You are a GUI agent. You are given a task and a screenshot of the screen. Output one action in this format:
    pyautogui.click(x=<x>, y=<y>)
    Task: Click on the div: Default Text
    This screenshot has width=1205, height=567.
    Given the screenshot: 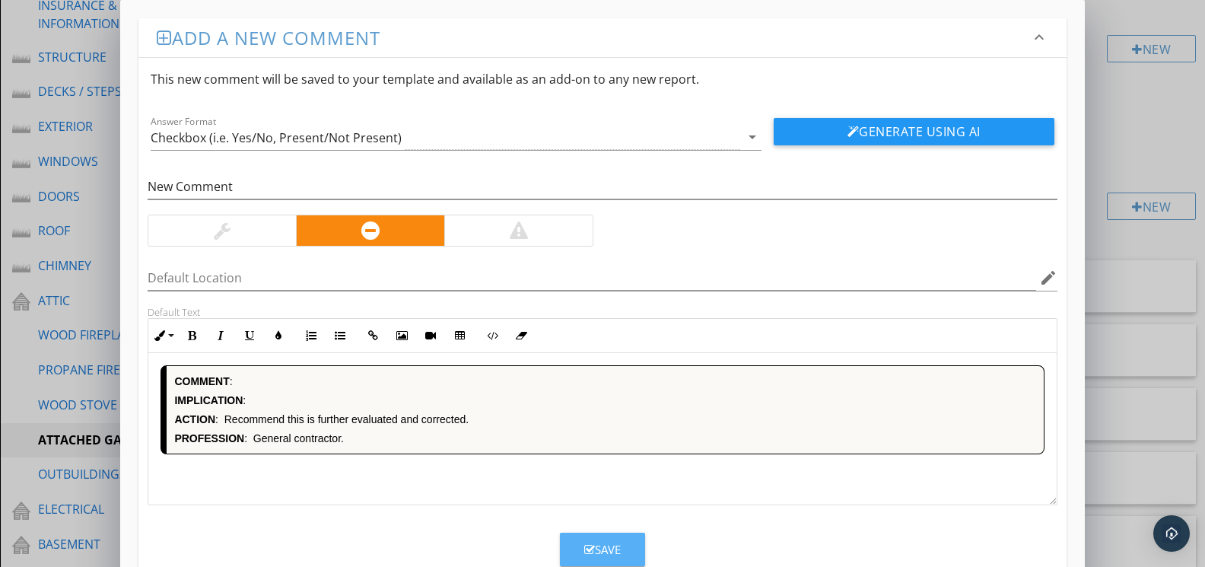 What is the action you would take?
    pyautogui.click(x=602, y=312)
    